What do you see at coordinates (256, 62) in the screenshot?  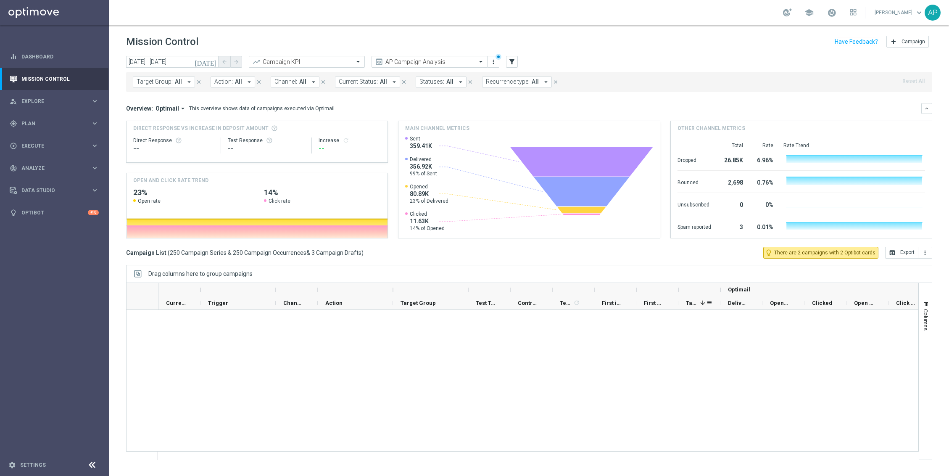 I see `i: trending_up` at bounding box center [256, 62].